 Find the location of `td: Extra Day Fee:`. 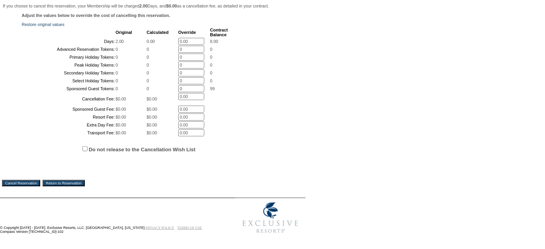

td: Extra Day Fee: is located at coordinates (69, 125).